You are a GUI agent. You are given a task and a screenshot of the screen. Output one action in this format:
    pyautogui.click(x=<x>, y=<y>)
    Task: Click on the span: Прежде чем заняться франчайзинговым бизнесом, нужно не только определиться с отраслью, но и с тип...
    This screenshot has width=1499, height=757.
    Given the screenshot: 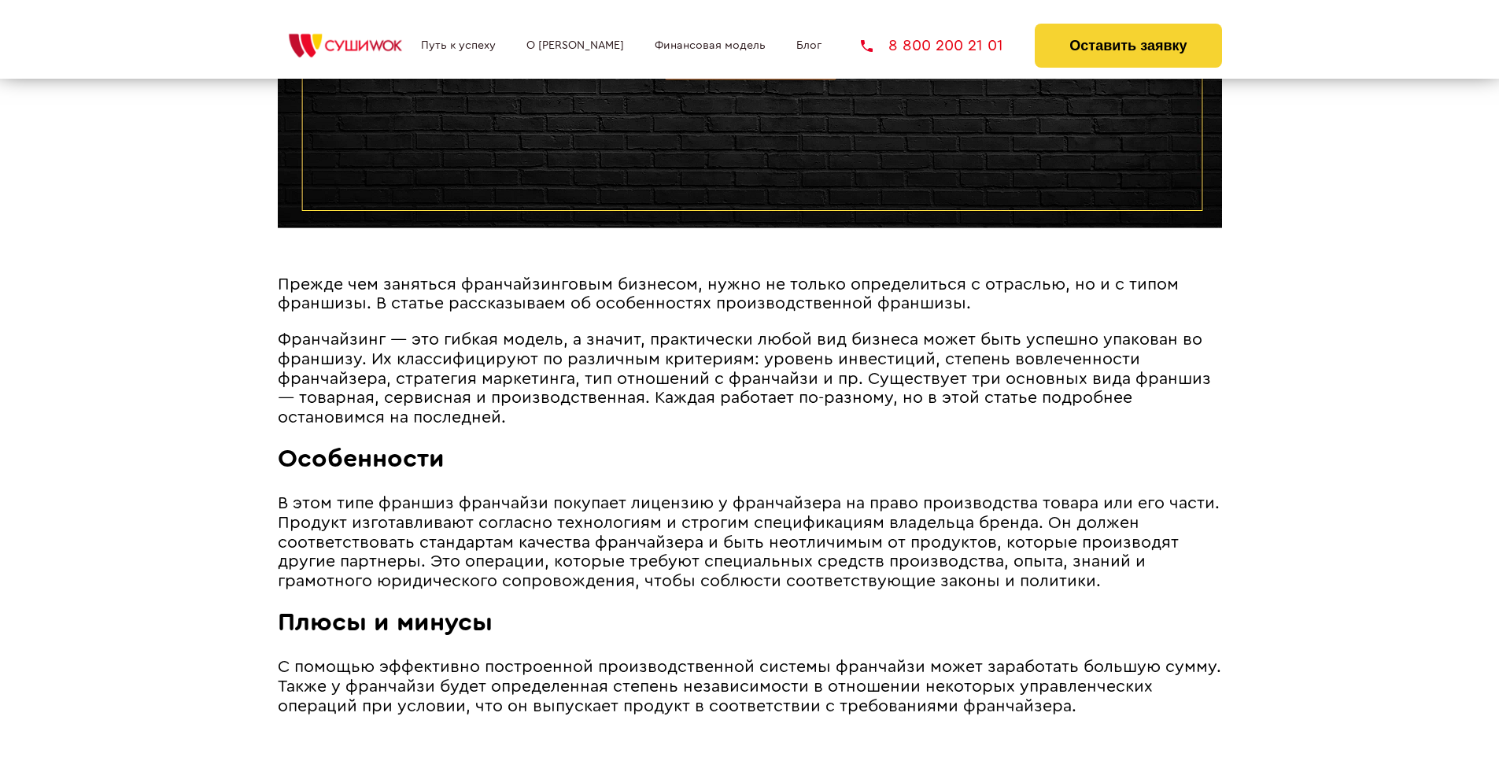 What is the action you would take?
    pyautogui.click(x=728, y=294)
    